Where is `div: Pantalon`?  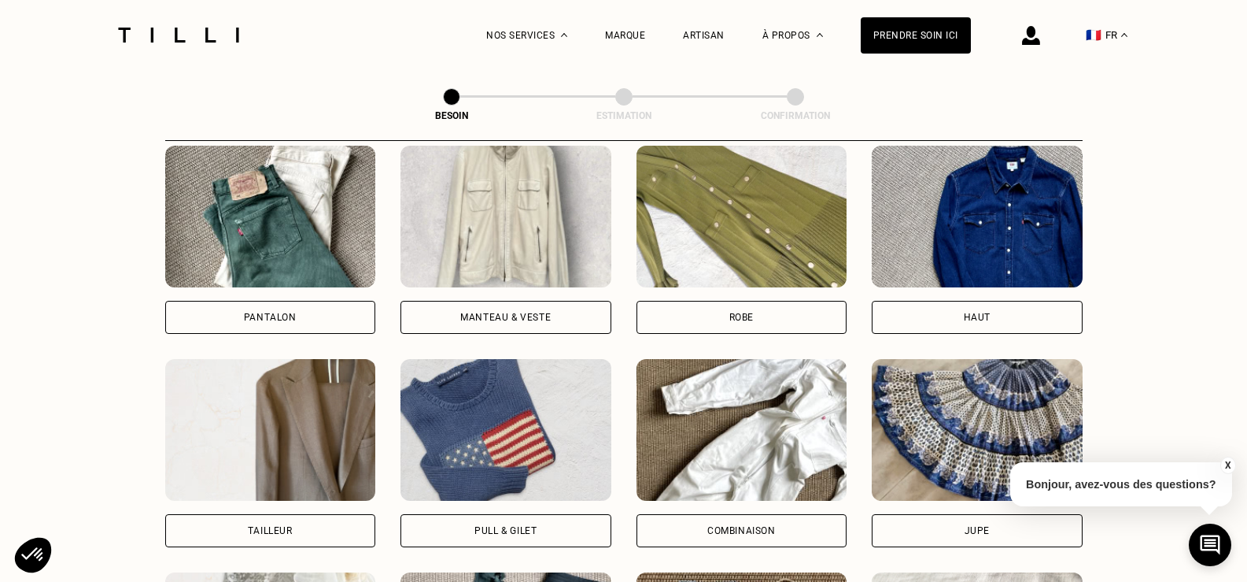 div: Pantalon is located at coordinates (270, 317).